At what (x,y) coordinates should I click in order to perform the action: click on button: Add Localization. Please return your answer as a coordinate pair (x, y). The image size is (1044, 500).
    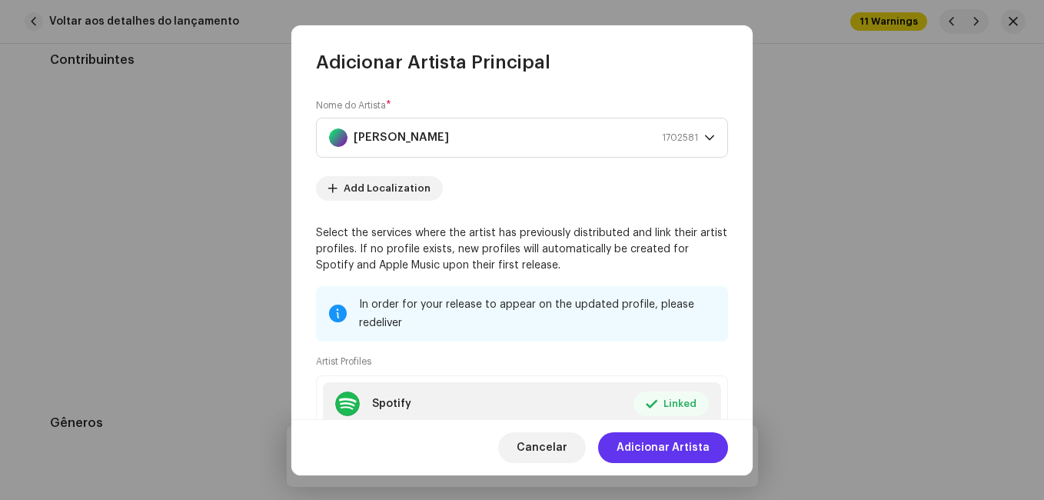
    Looking at the image, I should click on (379, 188).